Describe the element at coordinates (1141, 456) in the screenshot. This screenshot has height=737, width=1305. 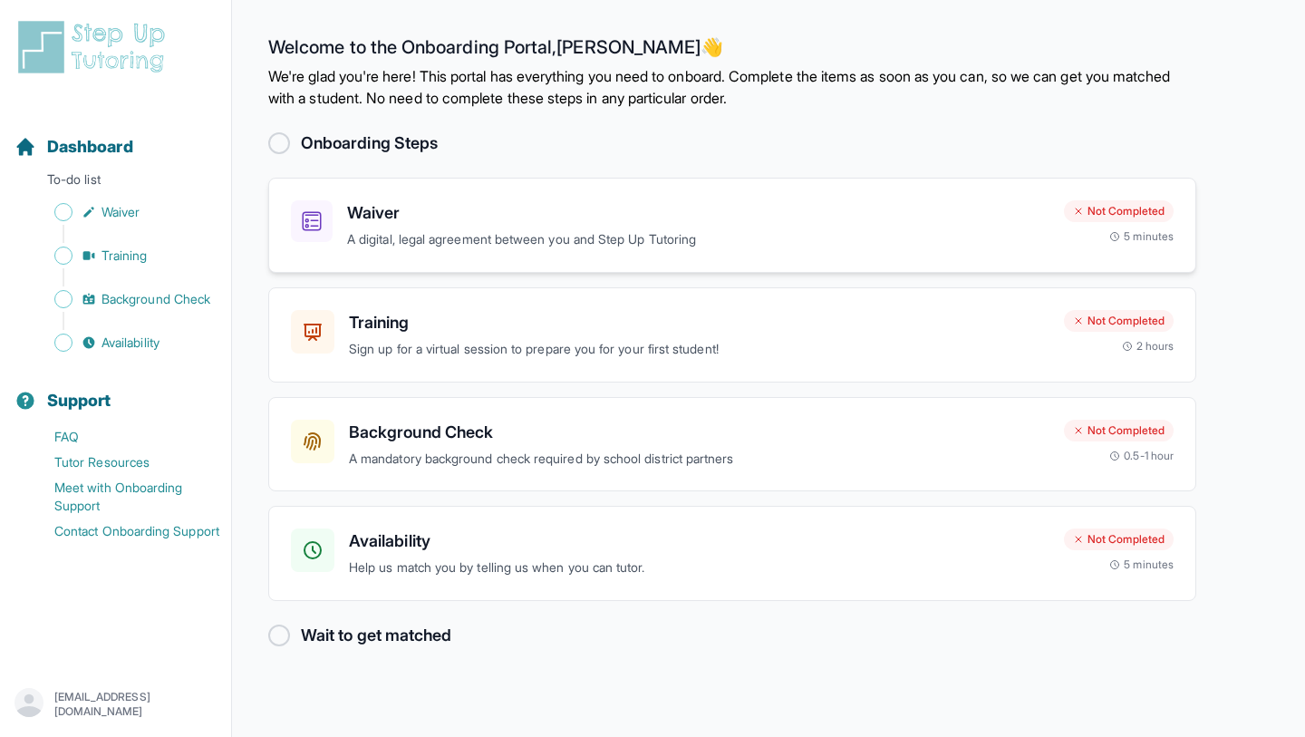
I see `div: 0.5-1 hour` at that location.